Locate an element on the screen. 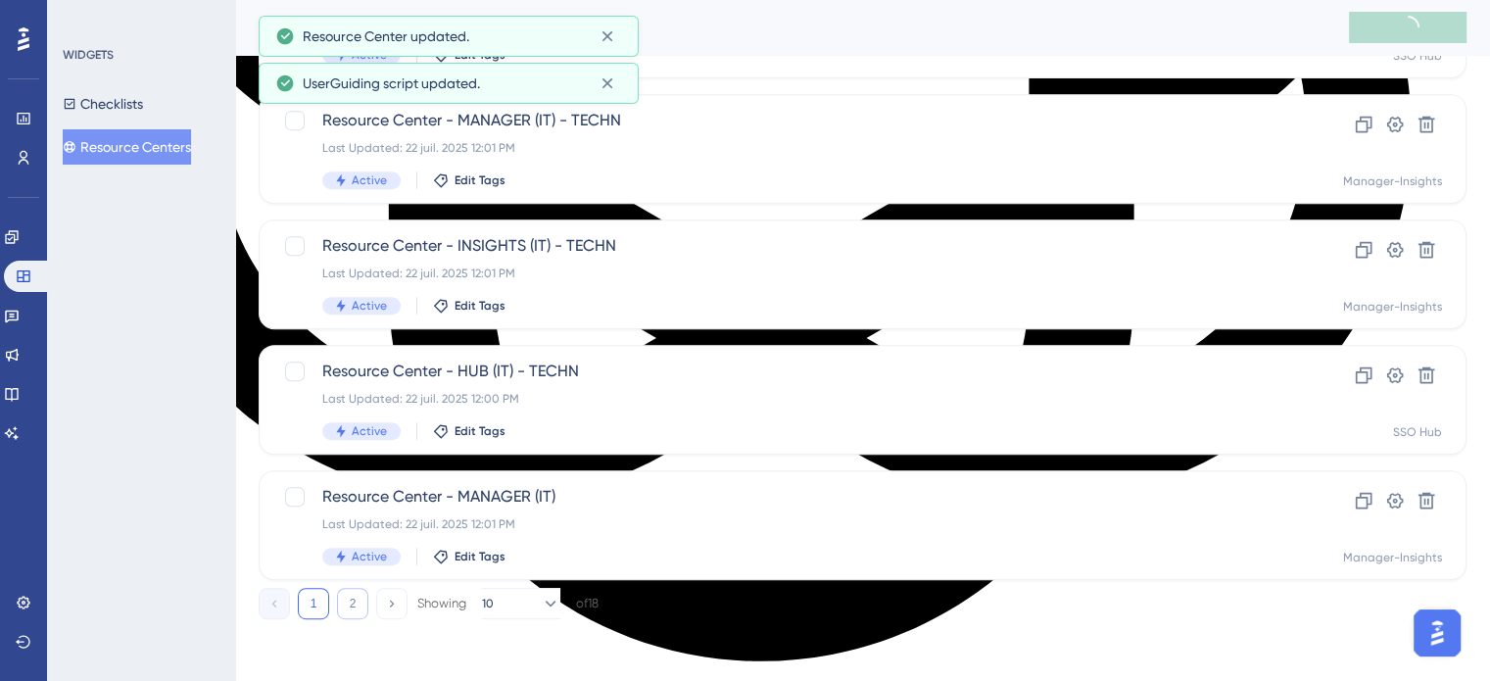  h1: Diênifer is located at coordinates (125, 17).